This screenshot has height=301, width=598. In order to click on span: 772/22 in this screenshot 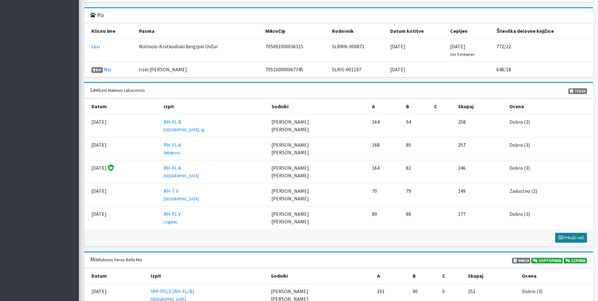, I will do `click(577, 91)`.